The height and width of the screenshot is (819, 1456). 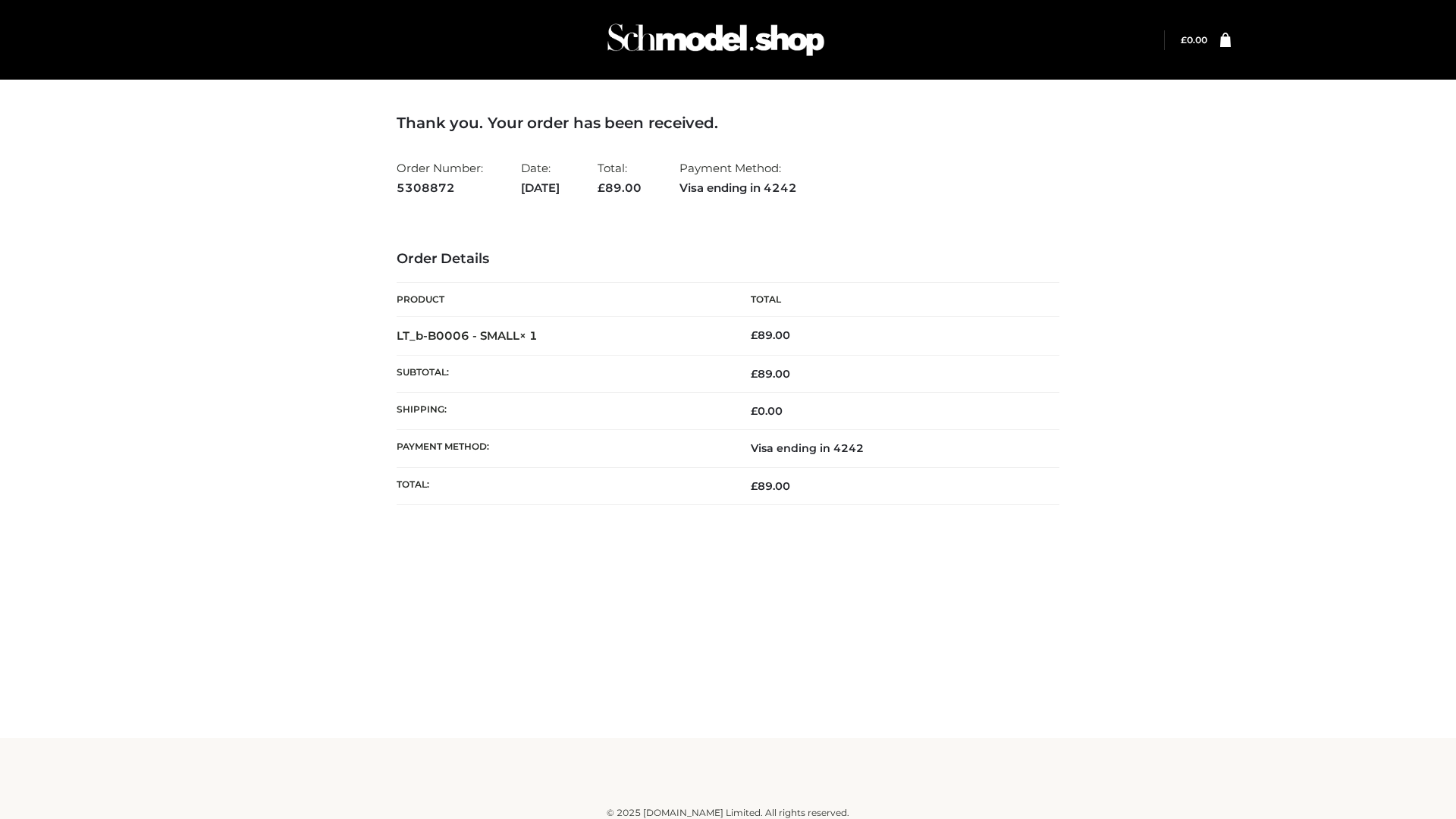 I want to click on strong: 5308872, so click(x=440, y=188).